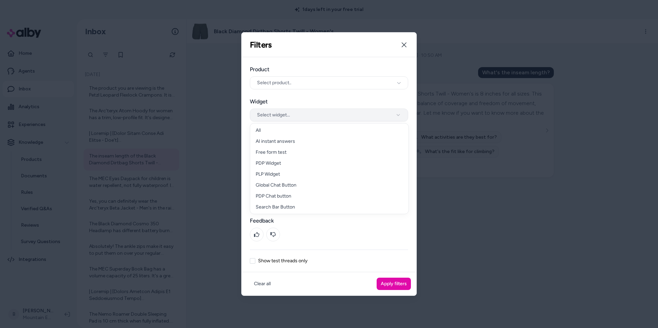 This screenshot has height=328, width=658. Describe the element at coordinates (271, 153) in the screenshot. I see `span: Free form test` at that location.